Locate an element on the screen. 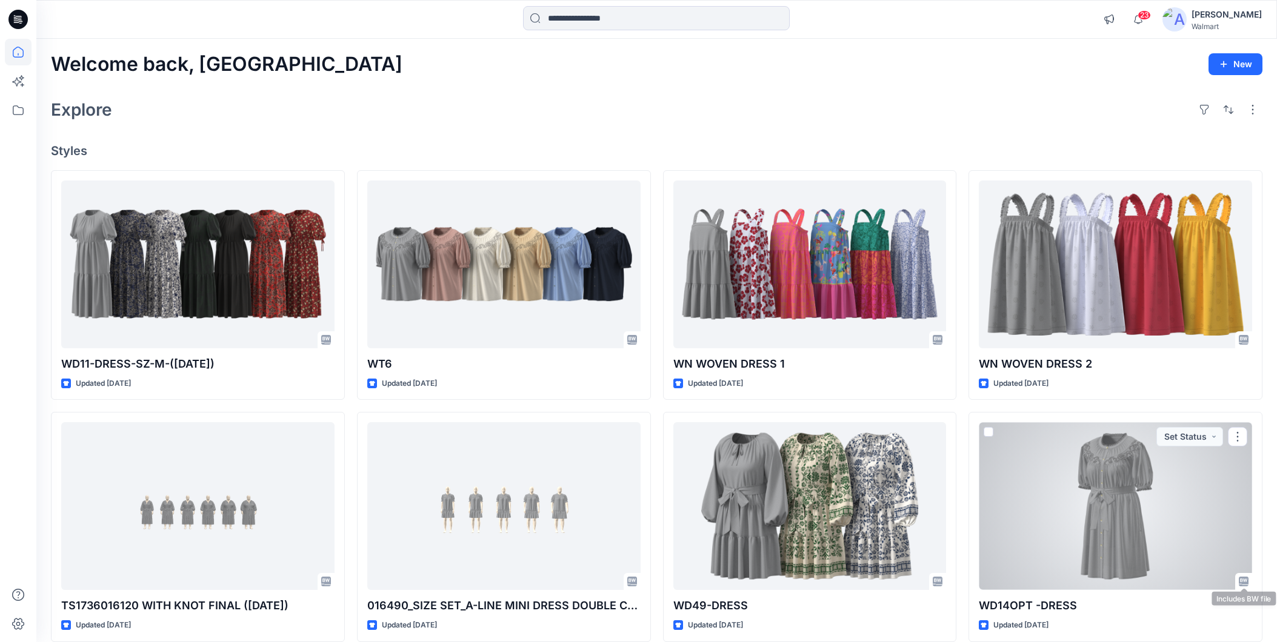 The height and width of the screenshot is (642, 1277). p: WD14OPT -DRESS is located at coordinates (1115, 606).